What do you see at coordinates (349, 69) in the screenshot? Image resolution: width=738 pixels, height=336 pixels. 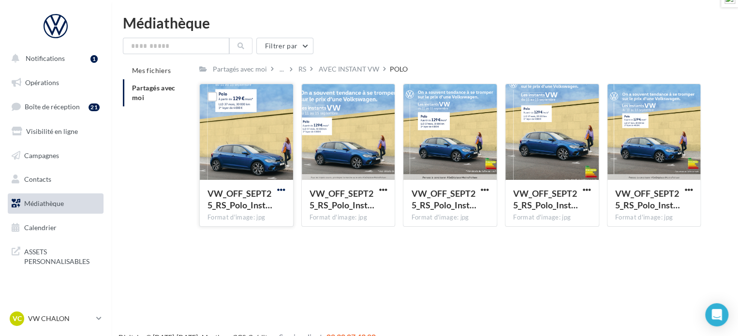 I see `div: AVEC INSTANT VW` at bounding box center [349, 69].